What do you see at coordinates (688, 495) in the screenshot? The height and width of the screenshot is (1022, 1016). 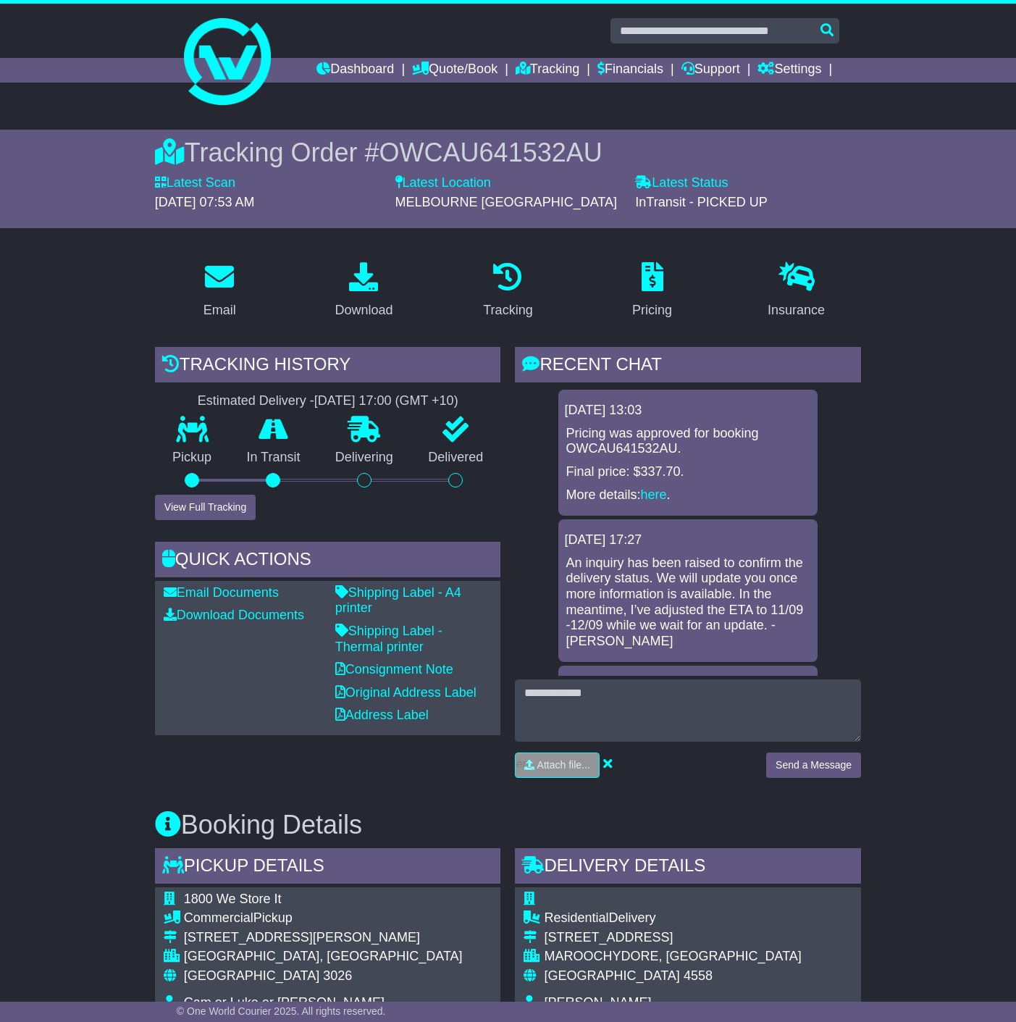 I see `p: More details: .` at bounding box center [688, 495].